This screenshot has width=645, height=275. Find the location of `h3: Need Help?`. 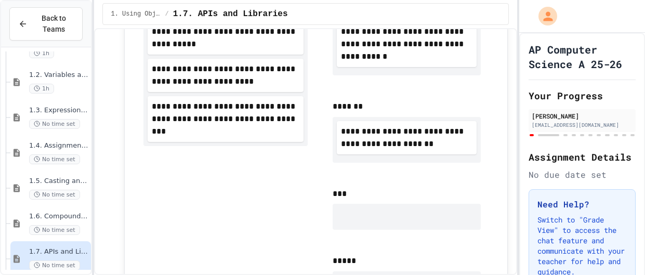

h3: Need Help? is located at coordinates (582, 204).